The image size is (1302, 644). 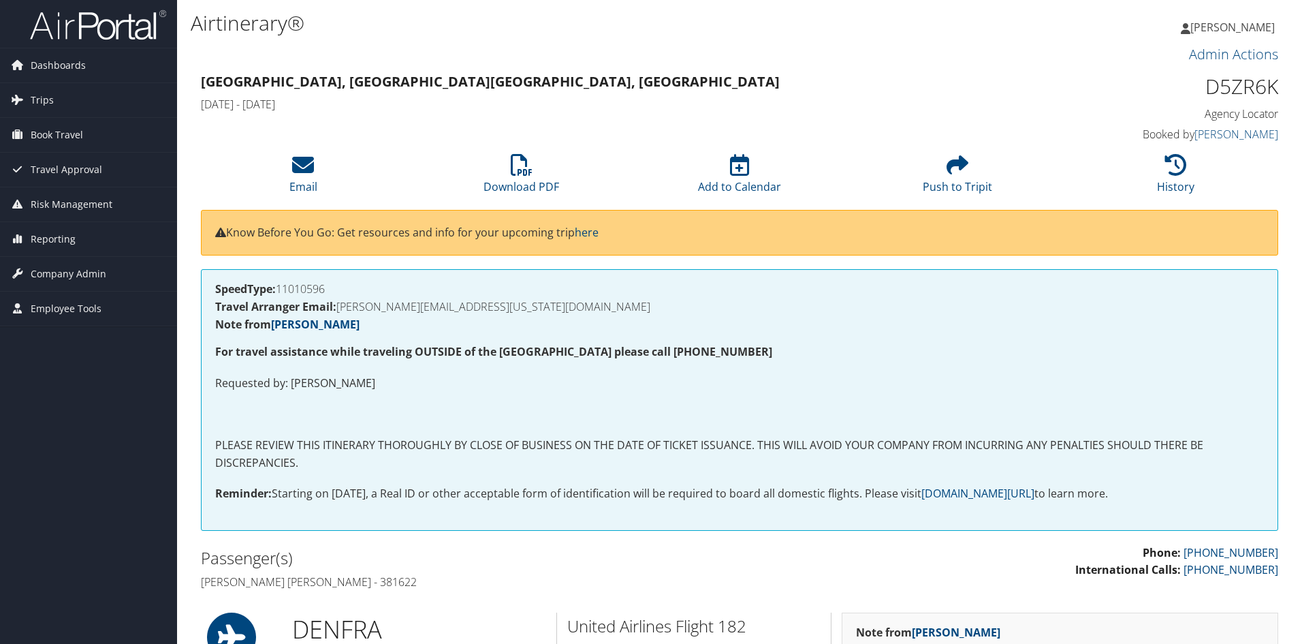 I want to click on span: Employee Tools, so click(x=66, y=308).